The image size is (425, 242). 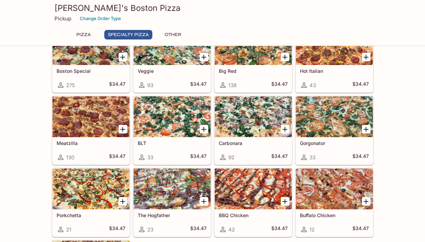 What do you see at coordinates (232, 230) in the screenshot?
I see `span: 42` at bounding box center [232, 230].